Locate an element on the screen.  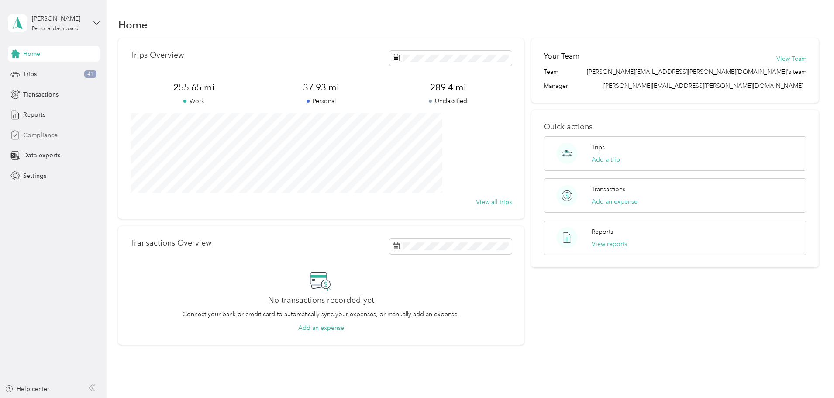
span: Data exports is located at coordinates (41, 155).